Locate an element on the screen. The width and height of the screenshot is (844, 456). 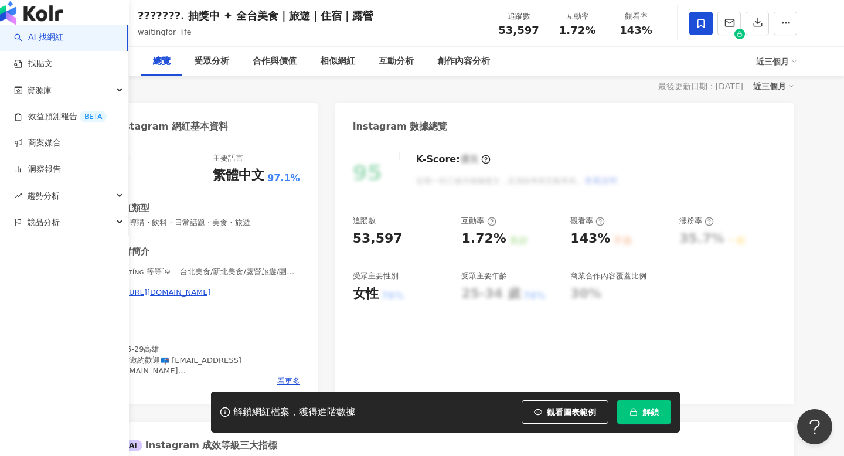
div: 女性 is located at coordinates (366, 293).